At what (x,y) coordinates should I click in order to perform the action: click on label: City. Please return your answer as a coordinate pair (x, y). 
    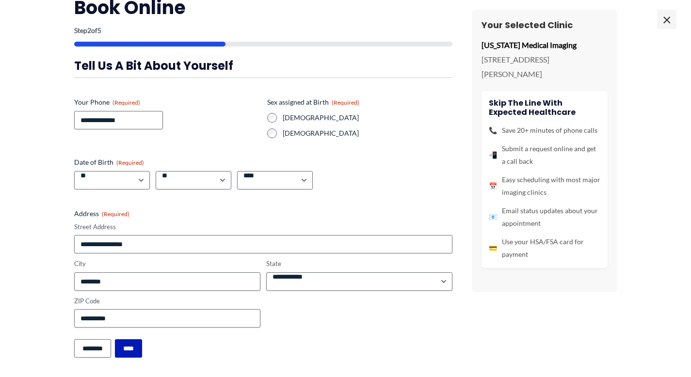
    Looking at the image, I should click on (167, 264).